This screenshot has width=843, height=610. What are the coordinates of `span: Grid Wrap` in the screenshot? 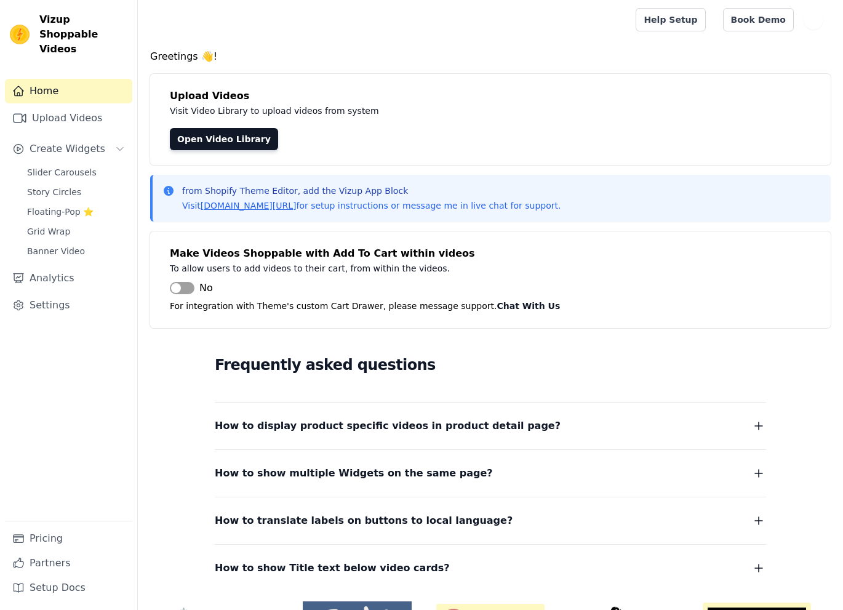 It's located at (49, 231).